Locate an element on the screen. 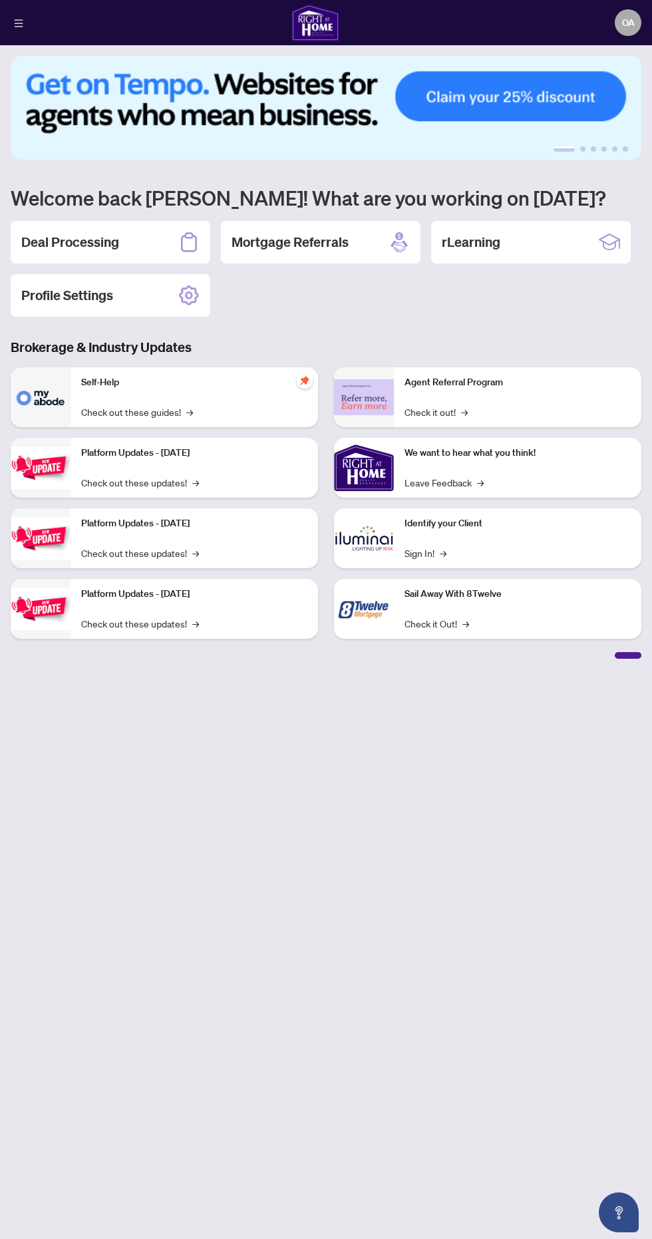 This screenshot has height=1239, width=652. a: Sign In!→ is located at coordinates (425, 553).